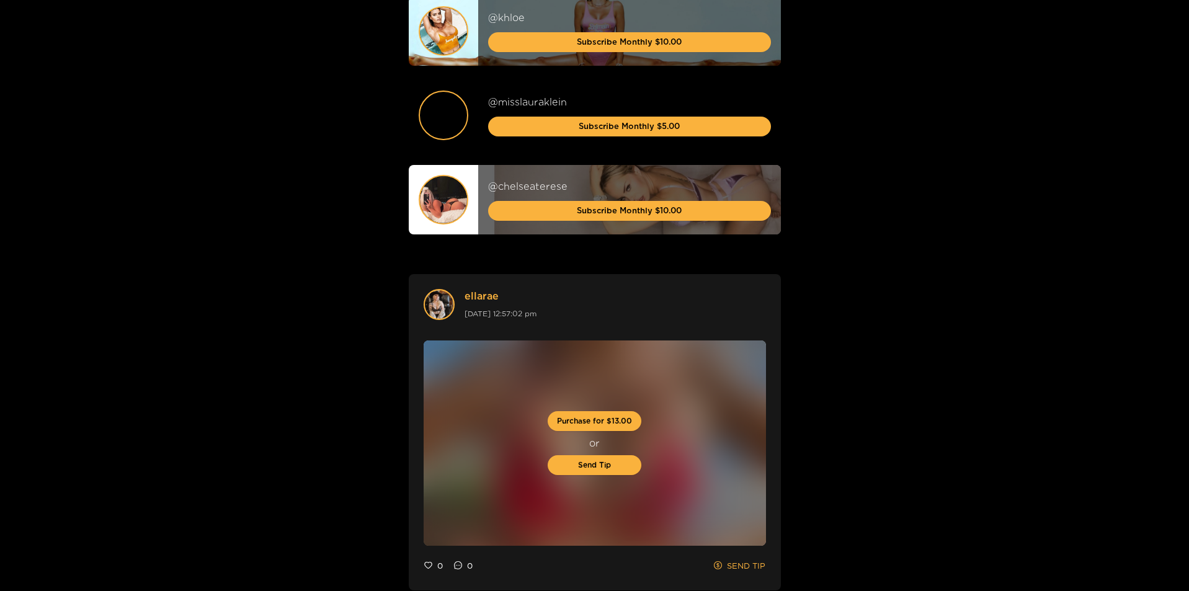 The width and height of the screenshot is (1189, 591). I want to click on a: ellarae, so click(501, 296).